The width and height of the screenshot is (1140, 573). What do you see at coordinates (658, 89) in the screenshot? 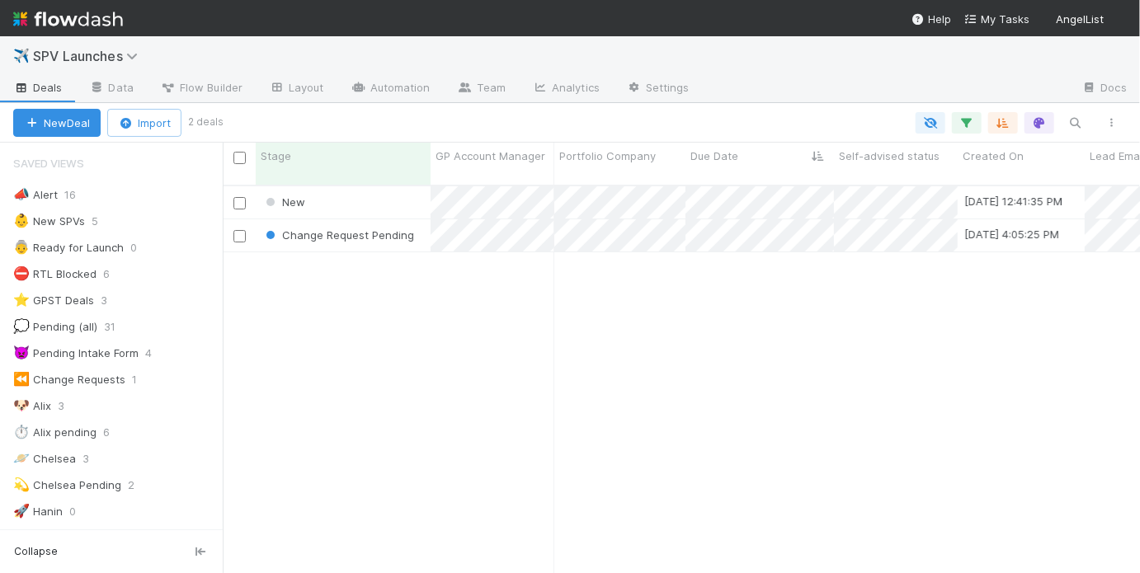
I see `a: Settings` at bounding box center [658, 89].